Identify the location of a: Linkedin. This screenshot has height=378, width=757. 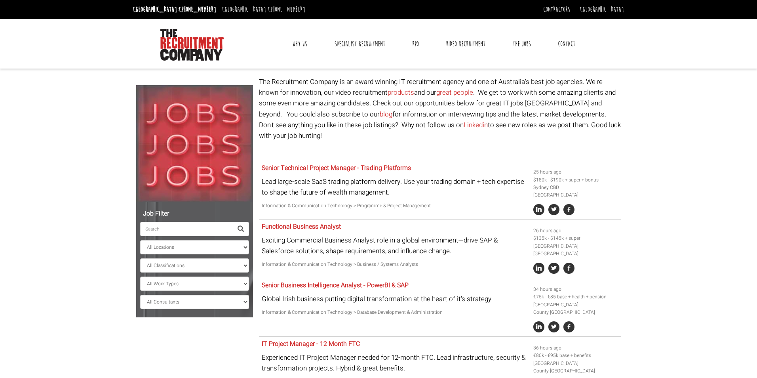
(476, 125).